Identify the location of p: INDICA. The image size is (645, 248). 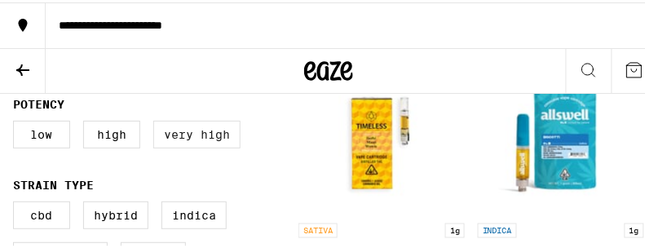
(497, 228).